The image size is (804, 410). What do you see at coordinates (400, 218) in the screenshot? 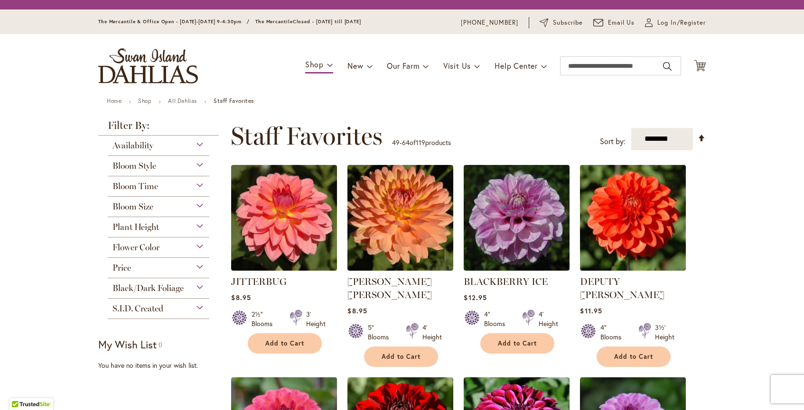
I see `img: GABRIELLE MARIE` at bounding box center [400, 218].